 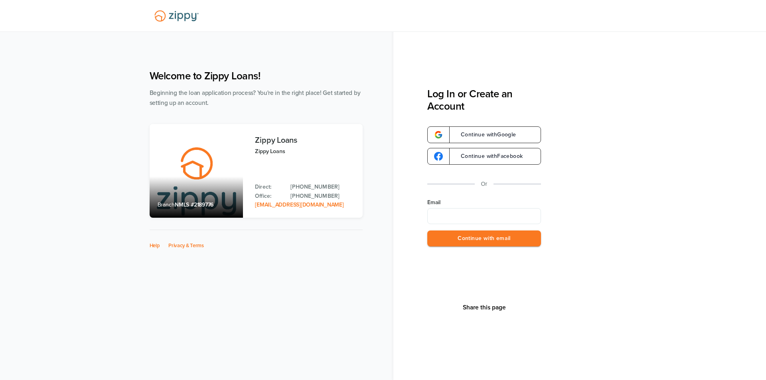 I want to click on a: google-logoContinue withFacebook, so click(x=484, y=156).